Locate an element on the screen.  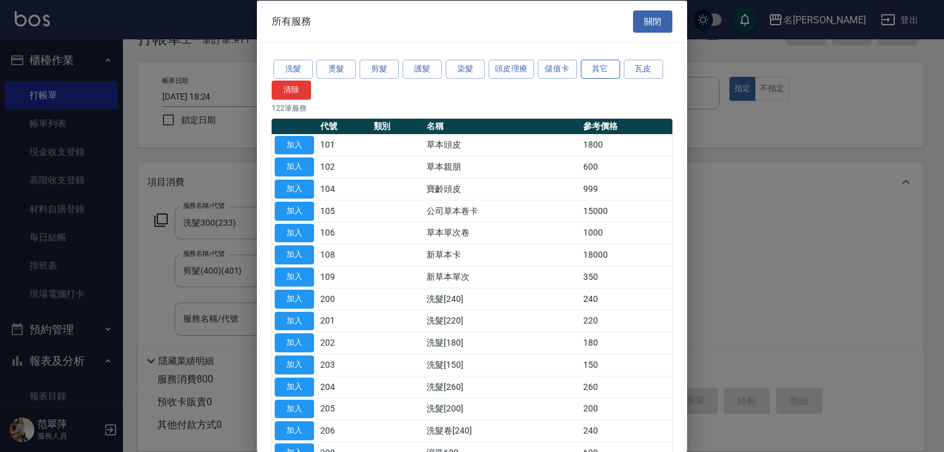
td: 18000 is located at coordinates (627, 255).